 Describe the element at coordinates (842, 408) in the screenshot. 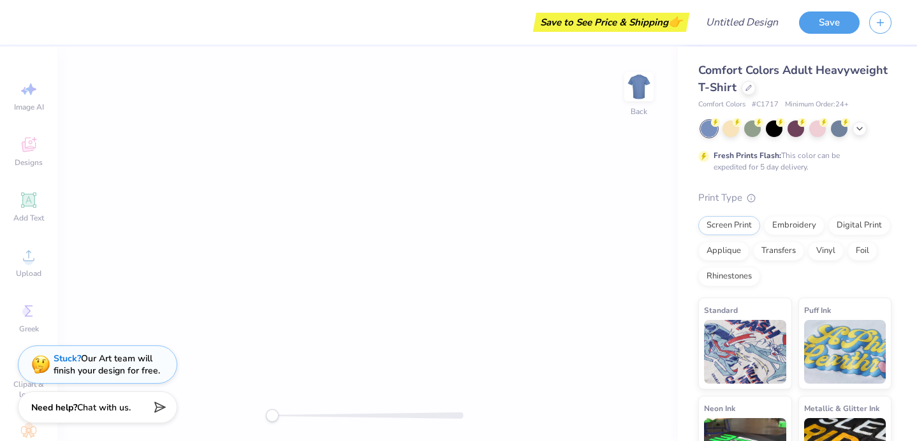

I see `span: Metallic & Glitter Ink` at that location.